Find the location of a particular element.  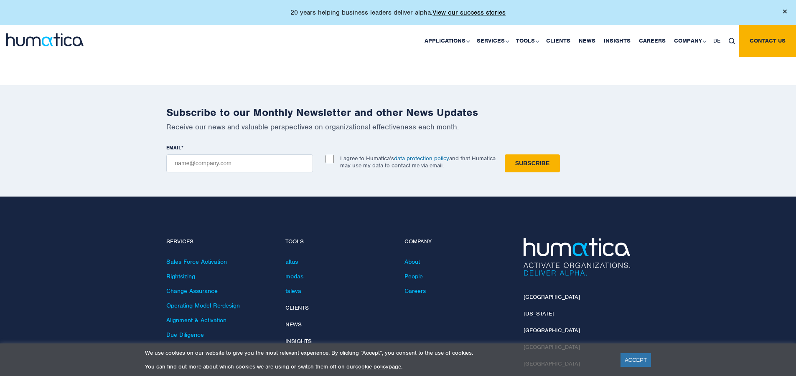

a: Tools is located at coordinates (527, 41).